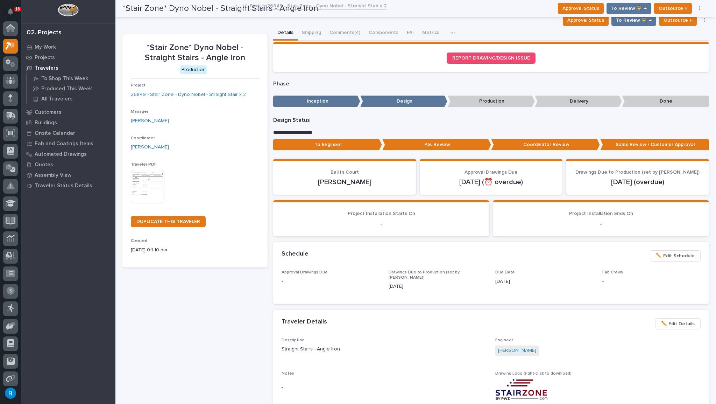 This screenshot has width=716, height=404. Describe the element at coordinates (437, 144) in the screenshot. I see `p: P.E. Review` at that location.